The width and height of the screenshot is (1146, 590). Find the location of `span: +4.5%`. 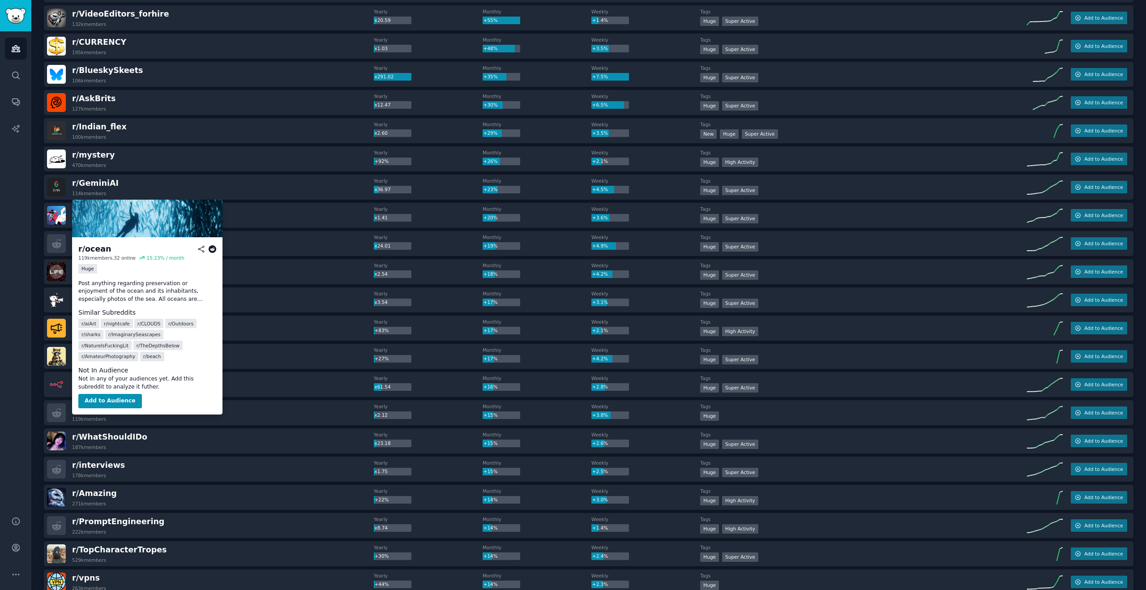

span: +4.5% is located at coordinates (600, 189).